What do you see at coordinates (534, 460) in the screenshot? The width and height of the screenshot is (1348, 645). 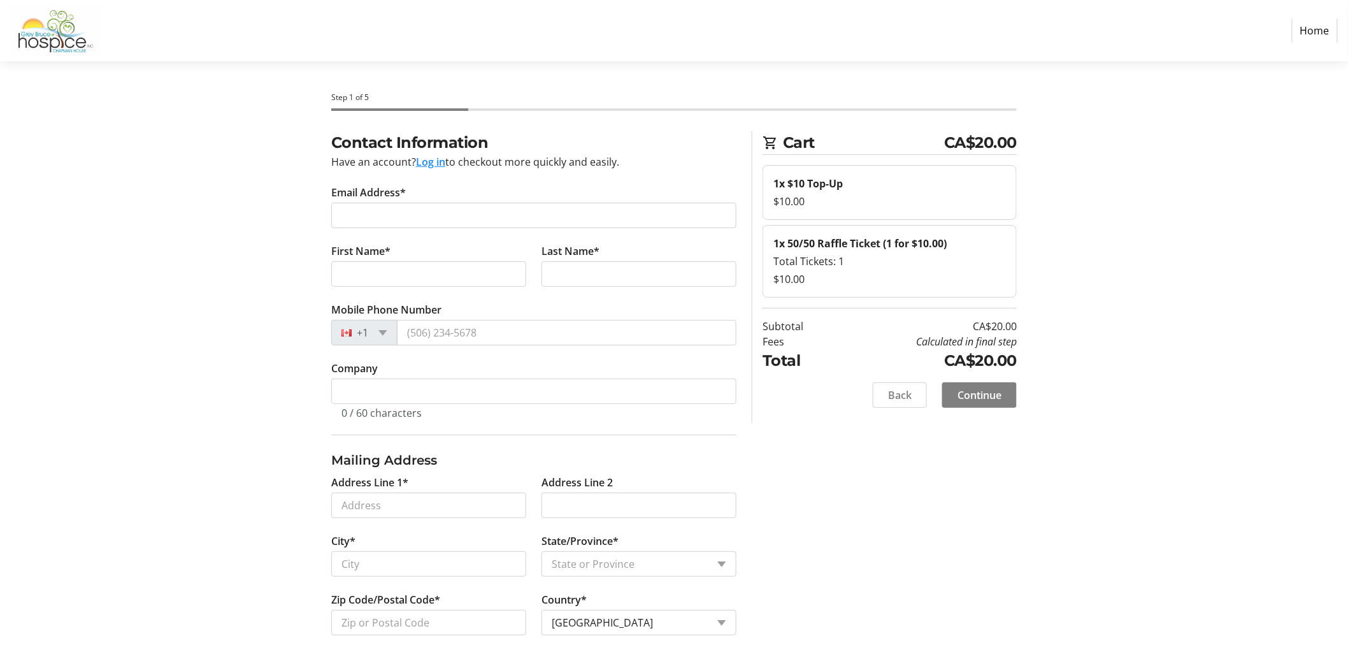 I see `h3: Mailing Address` at bounding box center [534, 460].